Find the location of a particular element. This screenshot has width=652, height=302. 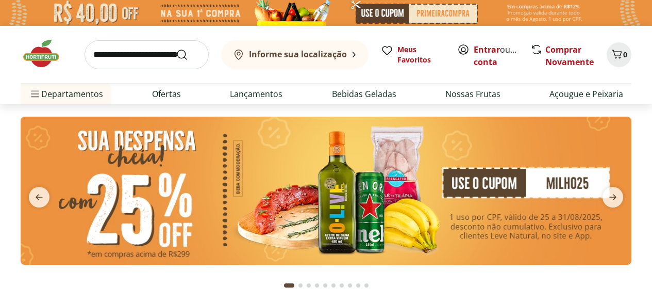

button: Go to page 2 from fs-carousel is located at coordinates (300, 285).